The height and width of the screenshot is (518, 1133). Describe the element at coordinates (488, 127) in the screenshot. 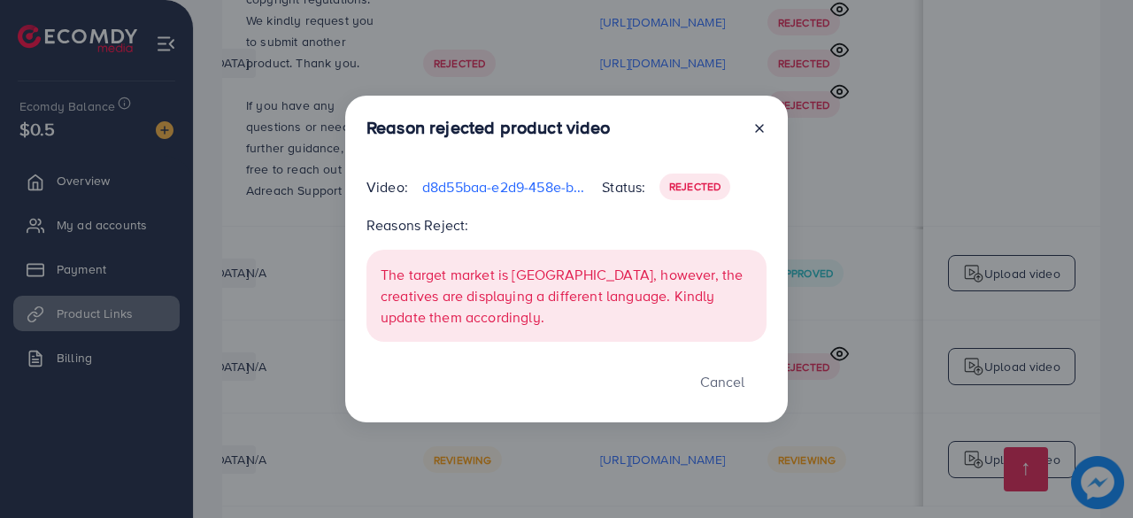

I see `h3: Reason rejected product video` at that location.